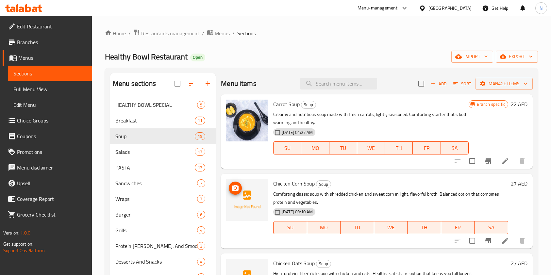  Describe the element at coordinates (439, 84) in the screenshot. I see `button: Add` at that location.